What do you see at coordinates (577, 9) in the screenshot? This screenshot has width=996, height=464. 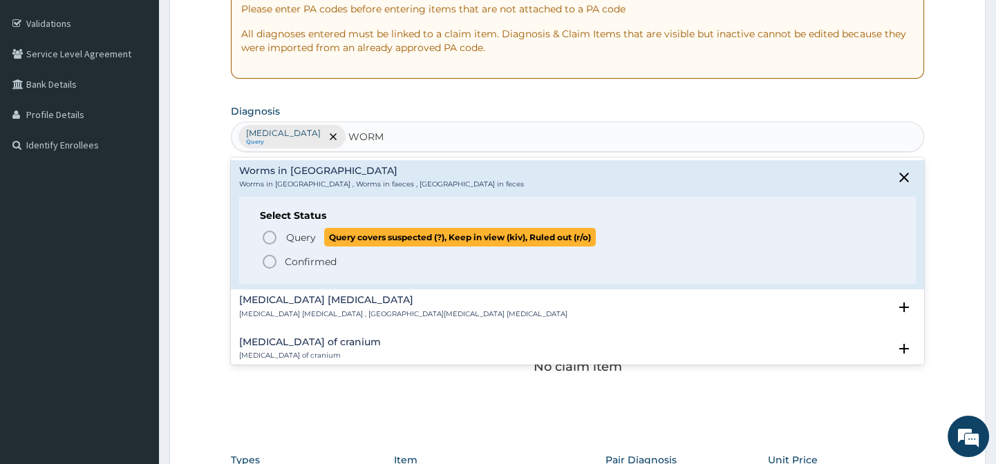 I see `p: Please enter PA codes before entering items that are not attached to a PA code` at bounding box center [577, 9].